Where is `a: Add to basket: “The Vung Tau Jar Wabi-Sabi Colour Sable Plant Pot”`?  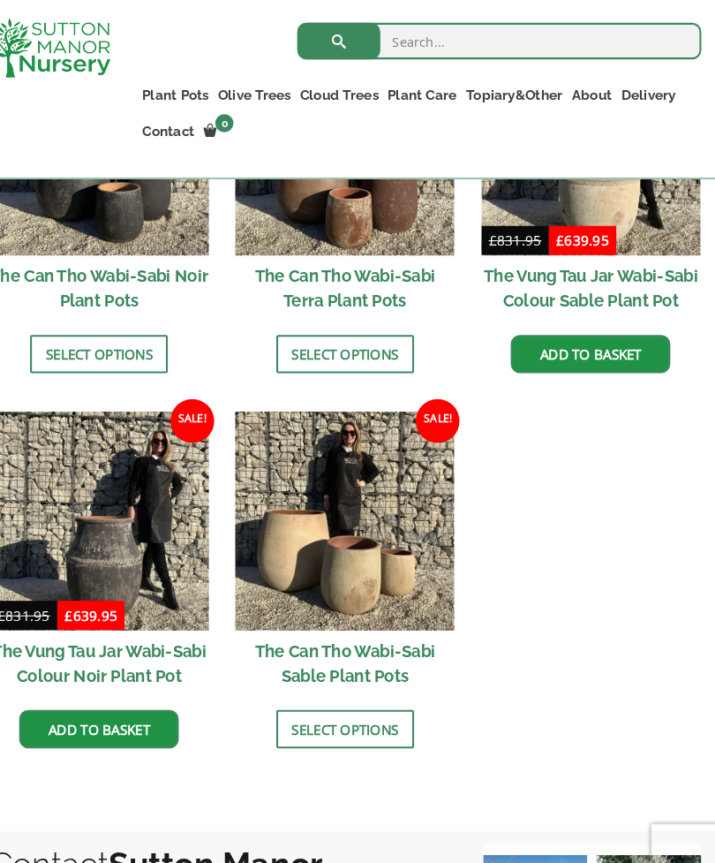 a: Add to basket: “The Vung Tau Jar Wabi-Sabi Colour Sable Plant Pot” is located at coordinates (594, 343).